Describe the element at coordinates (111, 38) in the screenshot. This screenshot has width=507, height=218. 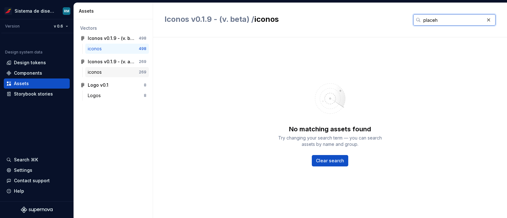
I see `div: Iconos v0.1.9 - (v. beta)` at that location.